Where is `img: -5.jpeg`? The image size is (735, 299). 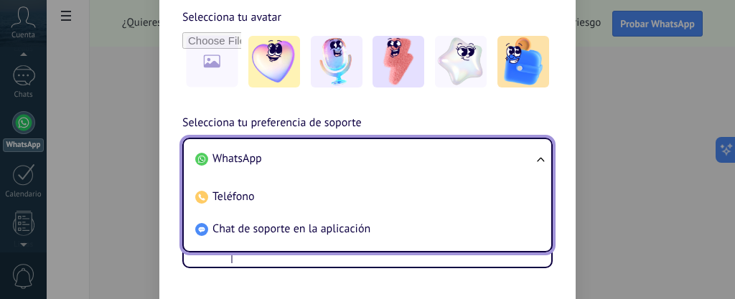
img: -5.jpeg is located at coordinates (524, 62).